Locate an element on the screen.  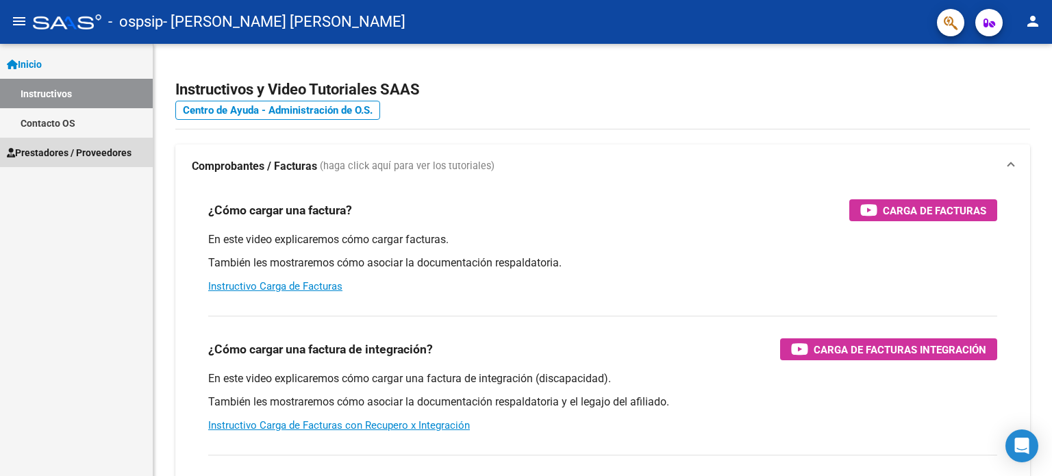
h2: Instructivos y Video Tutoriales SAAS is located at coordinates (602, 90).